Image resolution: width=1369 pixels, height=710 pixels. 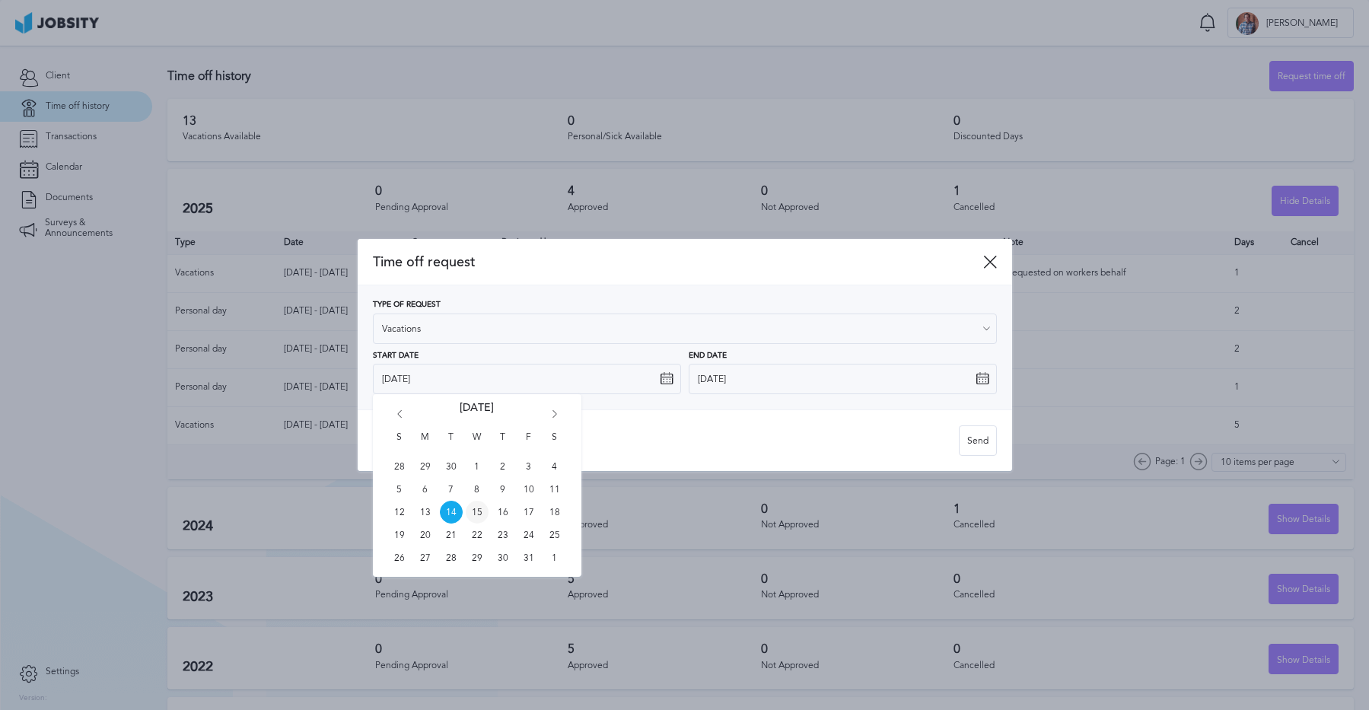 I want to click on span: Tue Oct 07 2025, so click(x=451, y=489).